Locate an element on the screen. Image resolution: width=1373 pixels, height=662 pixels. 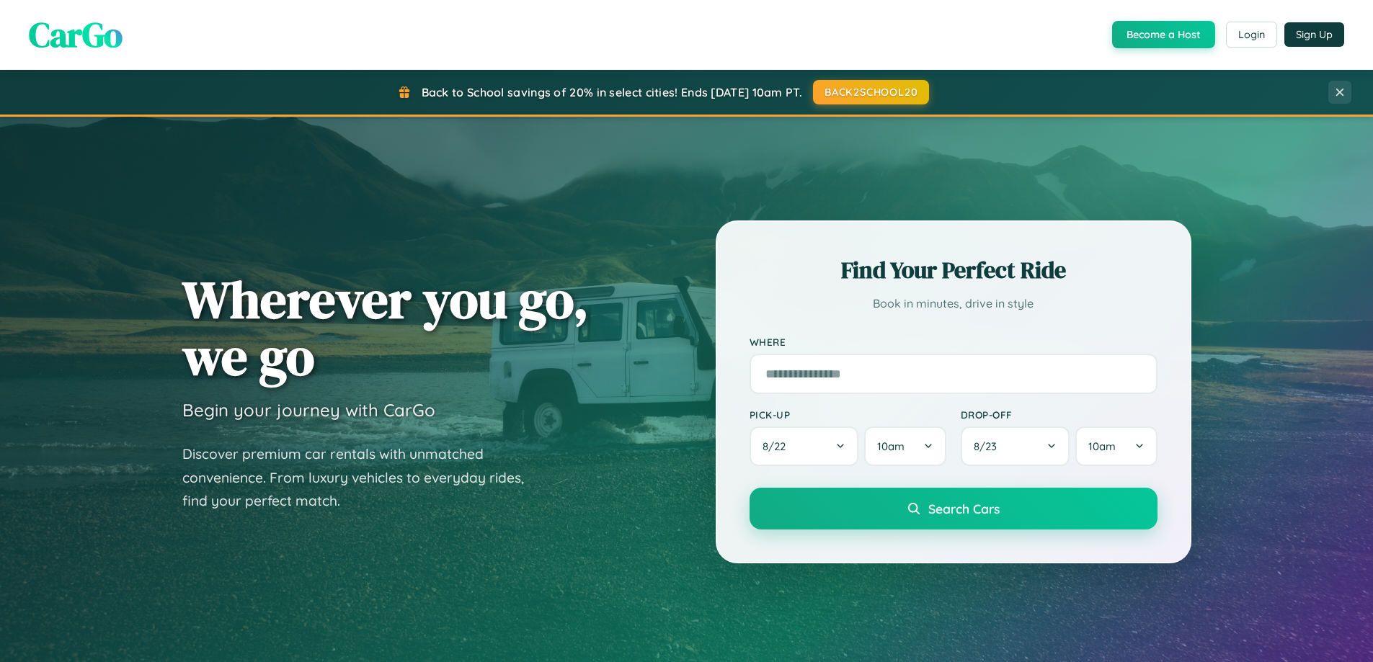
button: Login is located at coordinates (1251, 35).